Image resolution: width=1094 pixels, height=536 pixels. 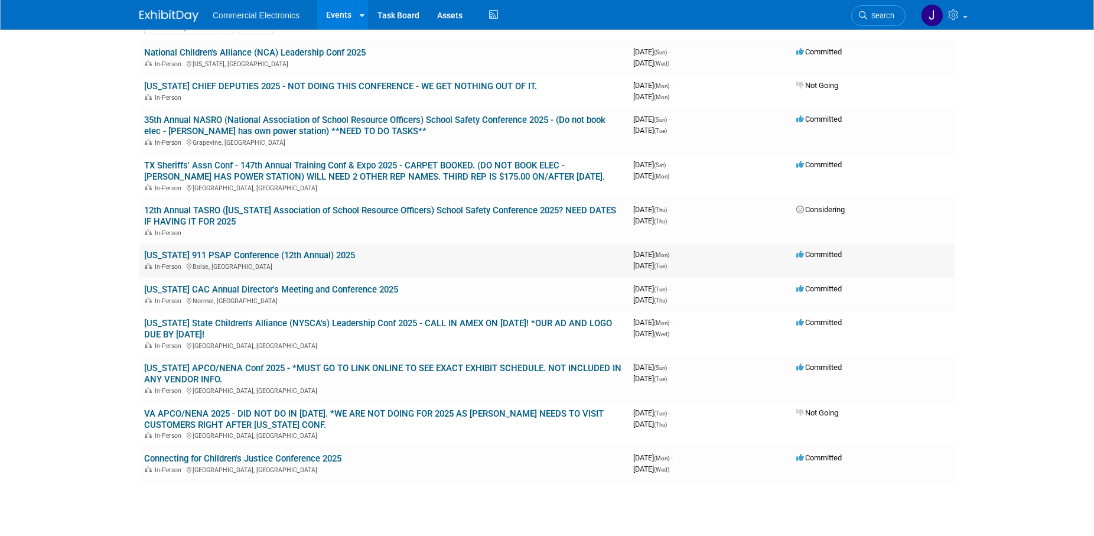 What do you see at coordinates (932, 15) in the screenshot?
I see `img: Jennifer Roosa` at bounding box center [932, 15].